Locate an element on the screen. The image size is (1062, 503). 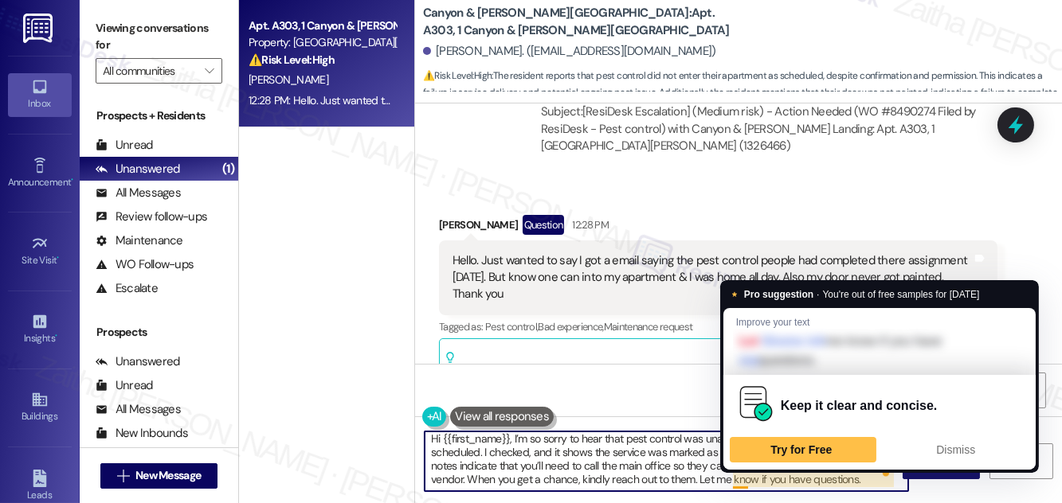
div: (1) is located at coordinates (228, 169).